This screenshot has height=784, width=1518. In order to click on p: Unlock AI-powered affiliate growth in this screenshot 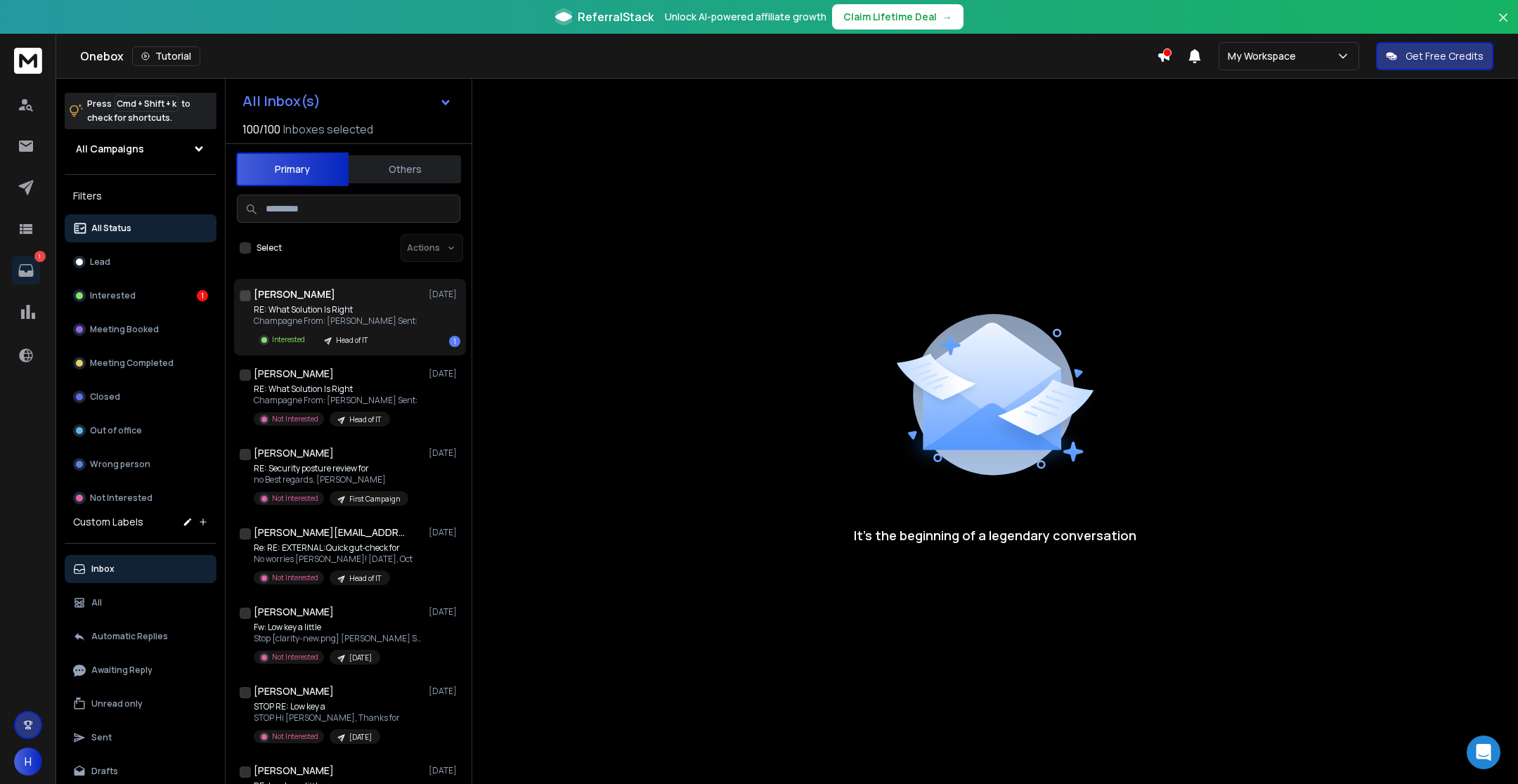, I will do `click(746, 17)`.